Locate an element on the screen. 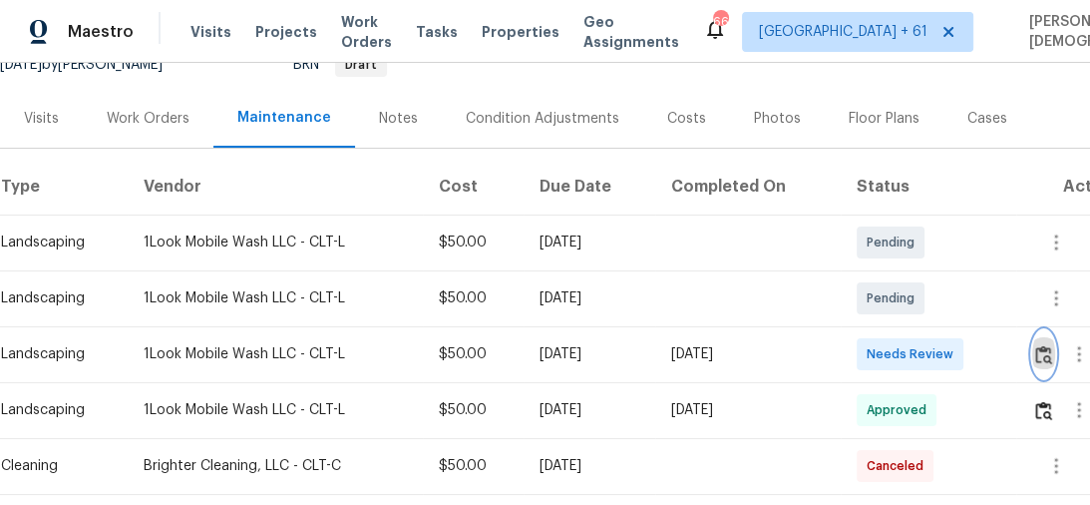 The height and width of the screenshot is (505, 1090). span: Visits is located at coordinates (210, 32).